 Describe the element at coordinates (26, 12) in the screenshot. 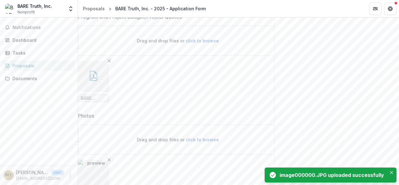

I see `span: Nonprofit` at that location.